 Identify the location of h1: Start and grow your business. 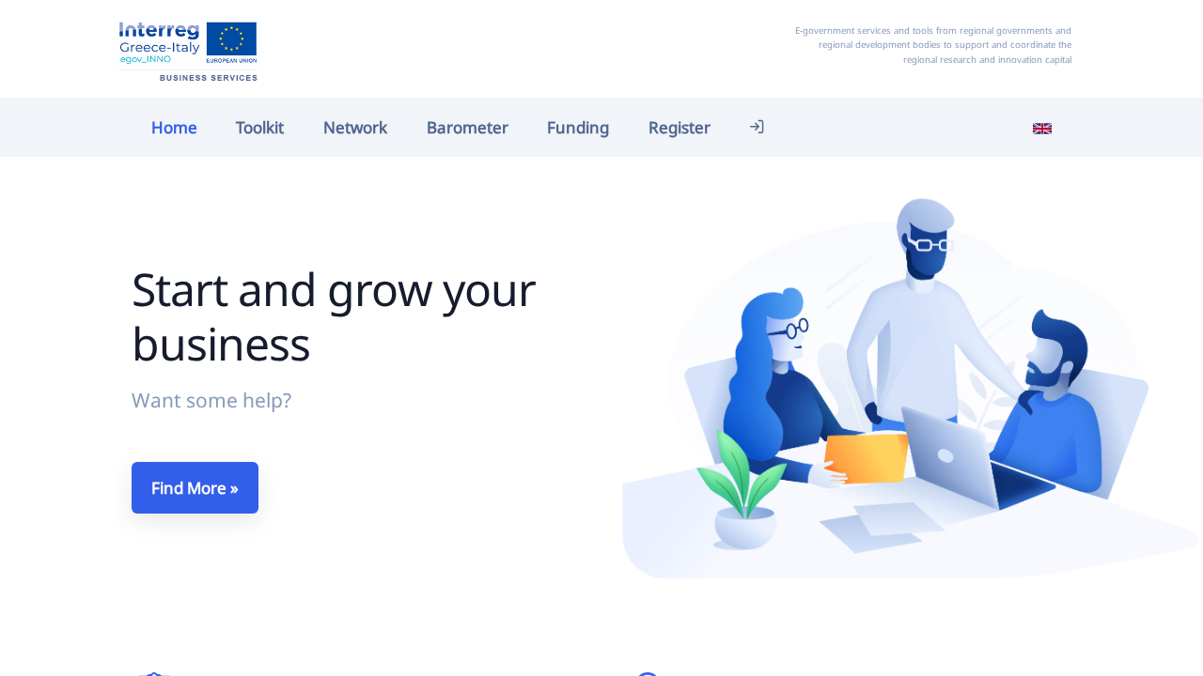
(357, 316).